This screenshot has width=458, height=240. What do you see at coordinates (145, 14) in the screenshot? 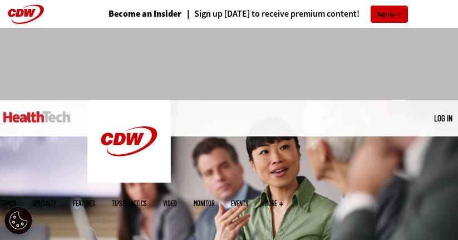
I see `a: Become an Insider` at bounding box center [145, 14].